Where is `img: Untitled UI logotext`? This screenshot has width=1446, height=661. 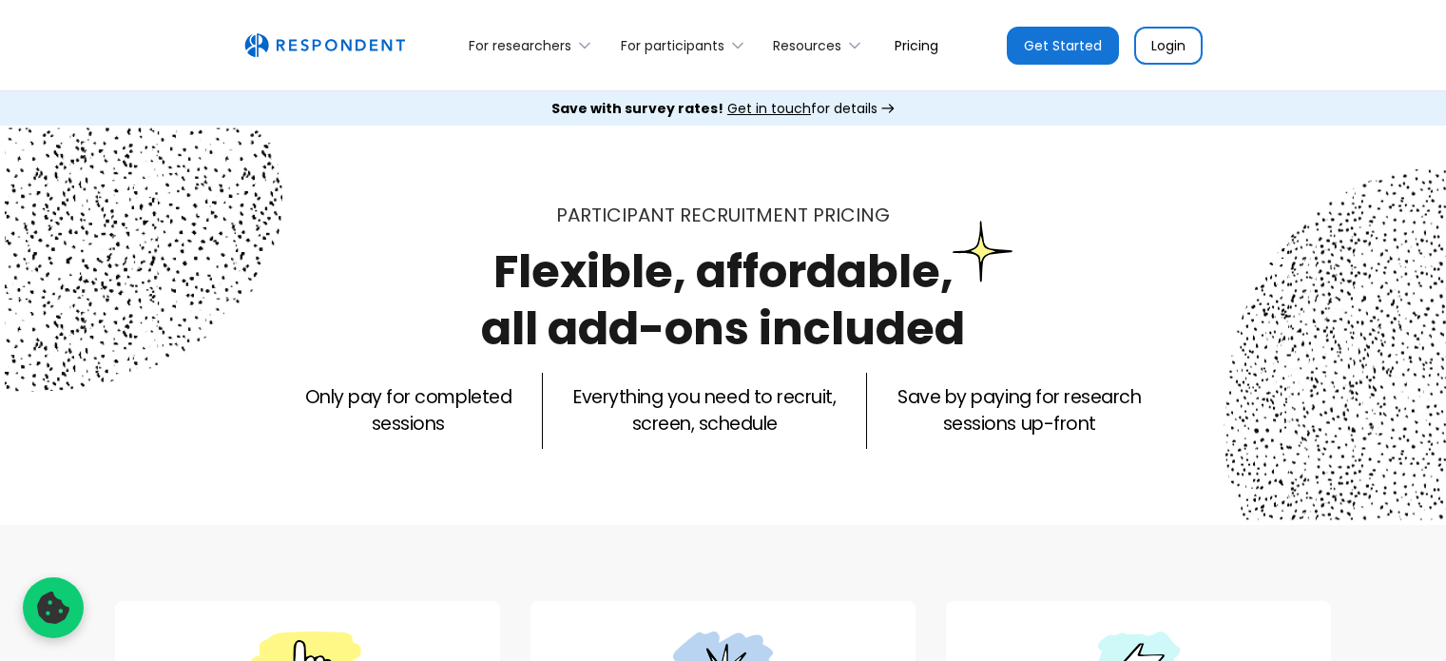 img: Untitled UI logotext is located at coordinates (324, 46).